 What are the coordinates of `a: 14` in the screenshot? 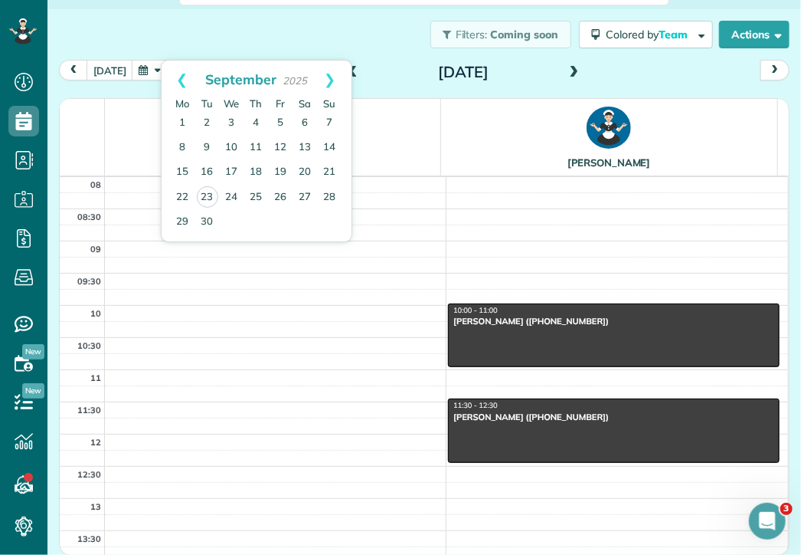 It's located at (330, 148).